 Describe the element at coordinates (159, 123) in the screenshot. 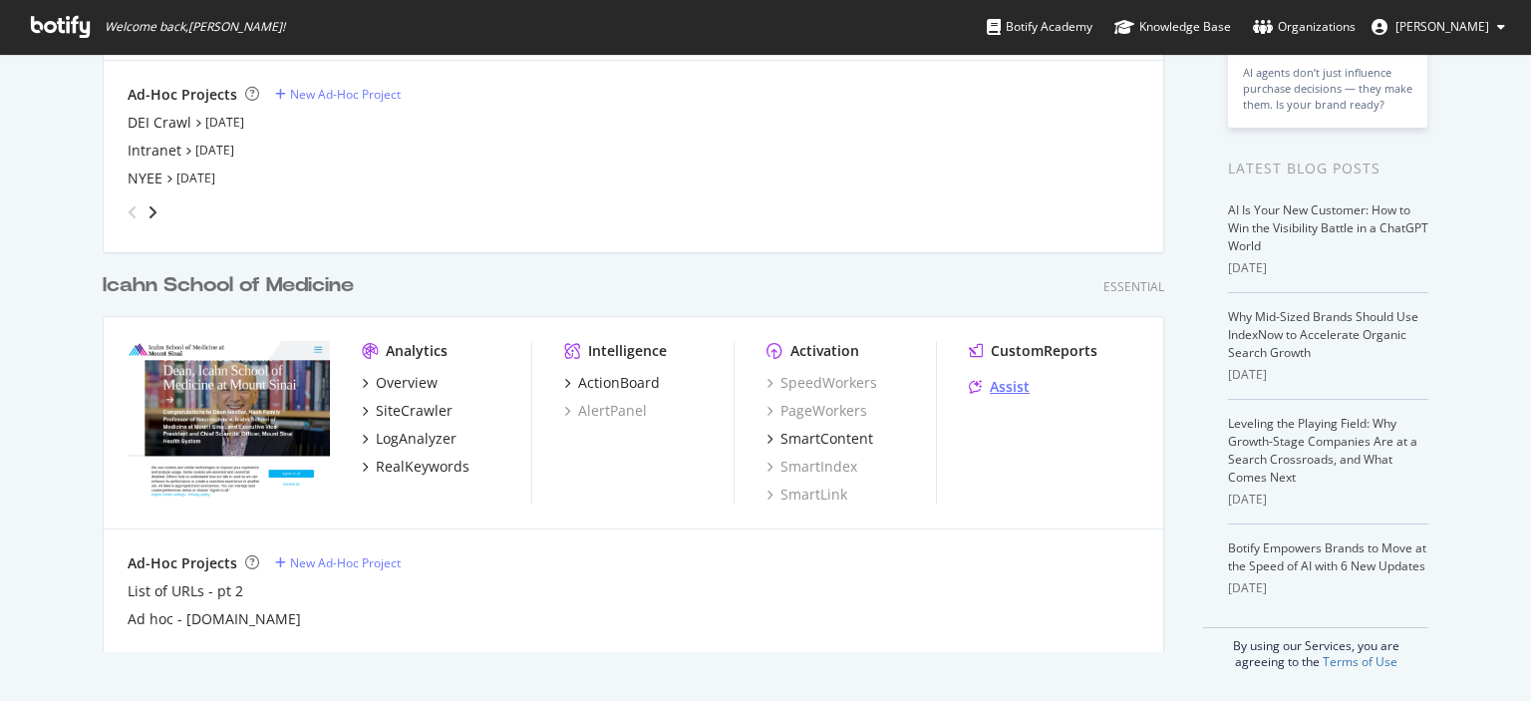

I see `a: DEI Crawl` at that location.